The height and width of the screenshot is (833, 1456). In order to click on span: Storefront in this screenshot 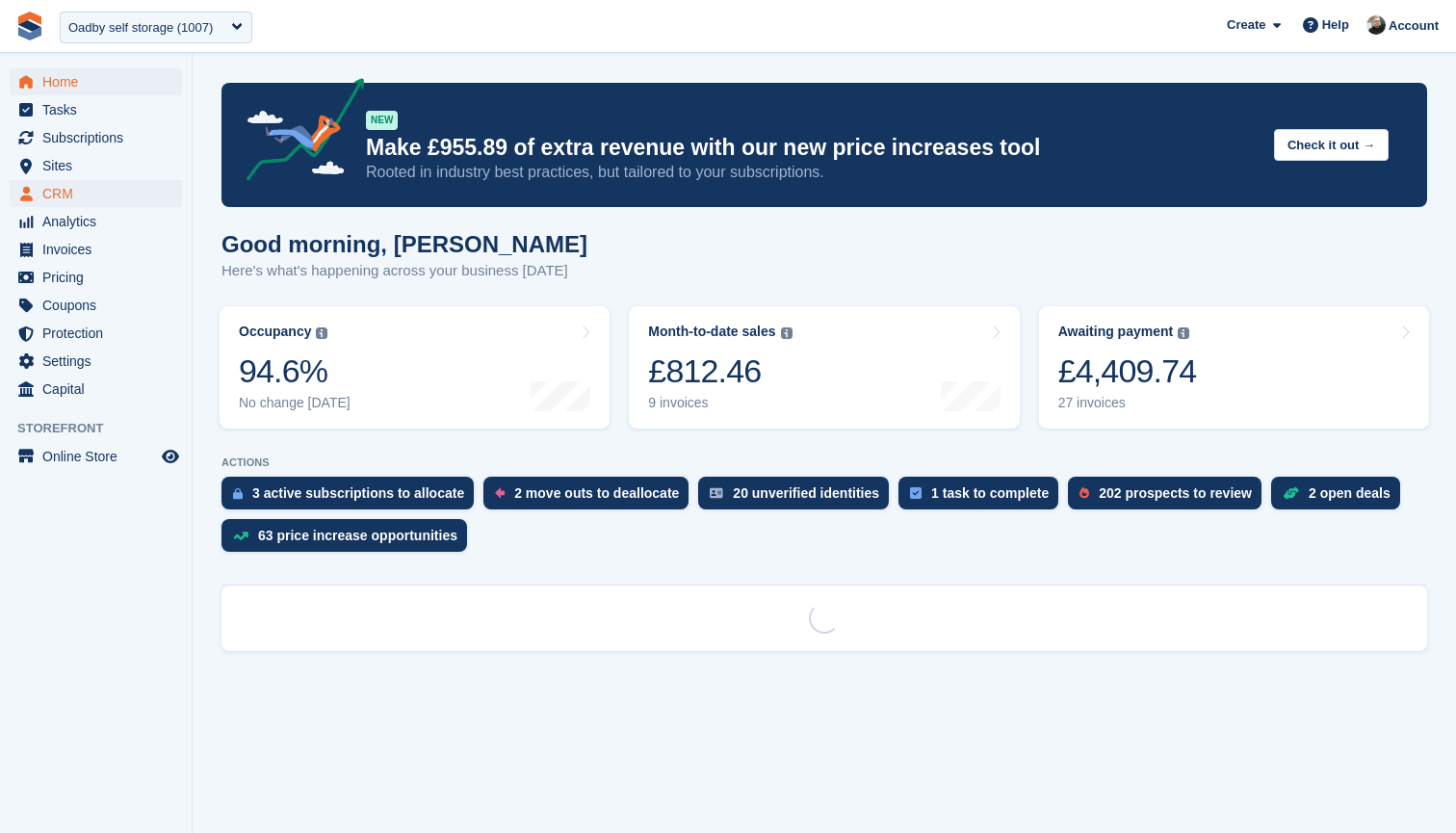, I will do `click(104, 428)`.